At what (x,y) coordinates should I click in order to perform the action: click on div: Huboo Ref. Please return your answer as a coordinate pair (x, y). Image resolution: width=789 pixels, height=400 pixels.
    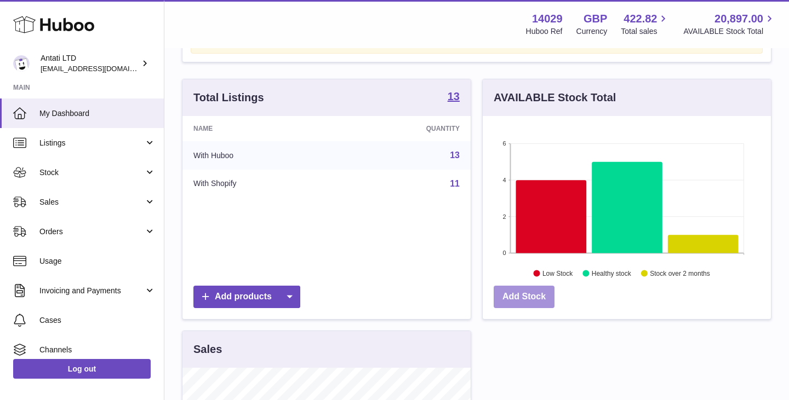
    Looking at the image, I should click on (544, 31).